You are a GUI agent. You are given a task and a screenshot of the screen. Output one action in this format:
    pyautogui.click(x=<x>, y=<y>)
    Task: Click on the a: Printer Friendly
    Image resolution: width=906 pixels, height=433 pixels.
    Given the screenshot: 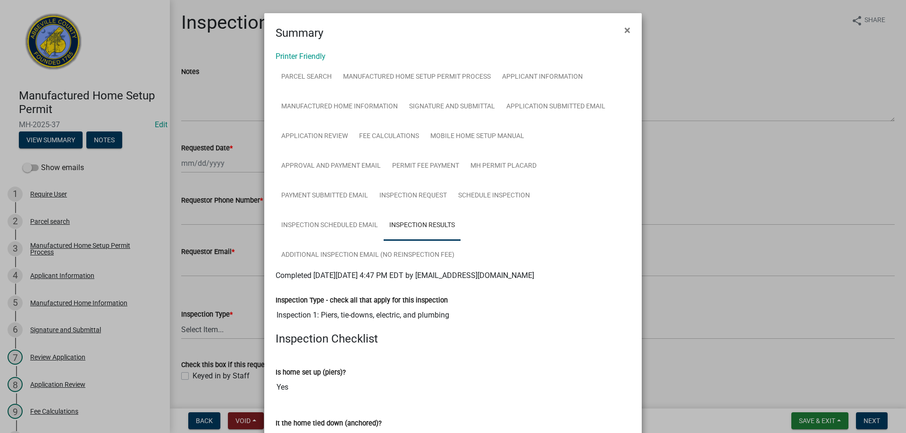 What is the action you would take?
    pyautogui.click(x=300, y=56)
    